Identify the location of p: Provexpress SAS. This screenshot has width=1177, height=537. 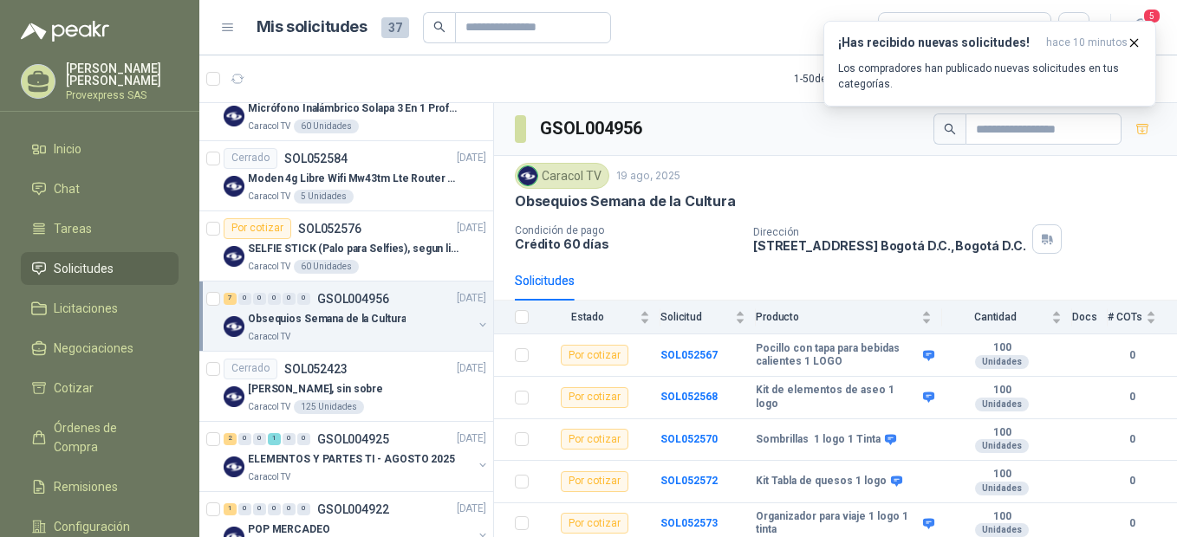
(122, 95).